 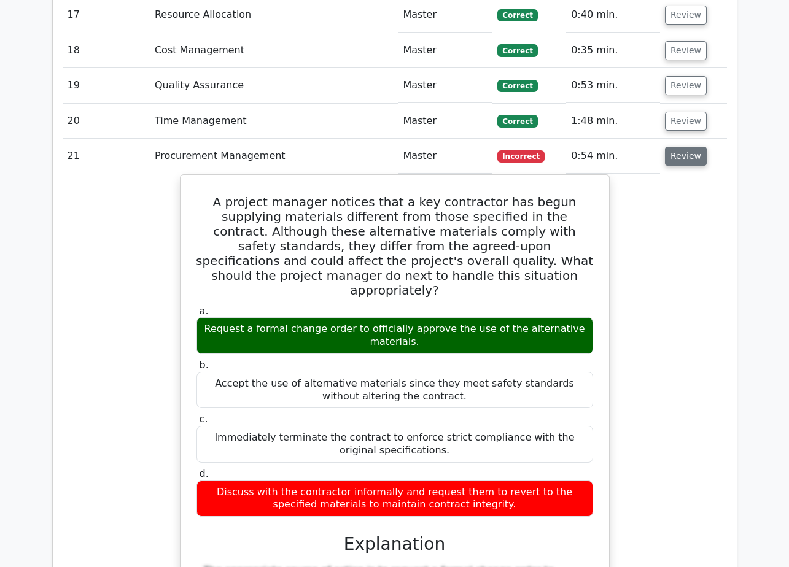 I want to click on span: b., so click(x=204, y=365).